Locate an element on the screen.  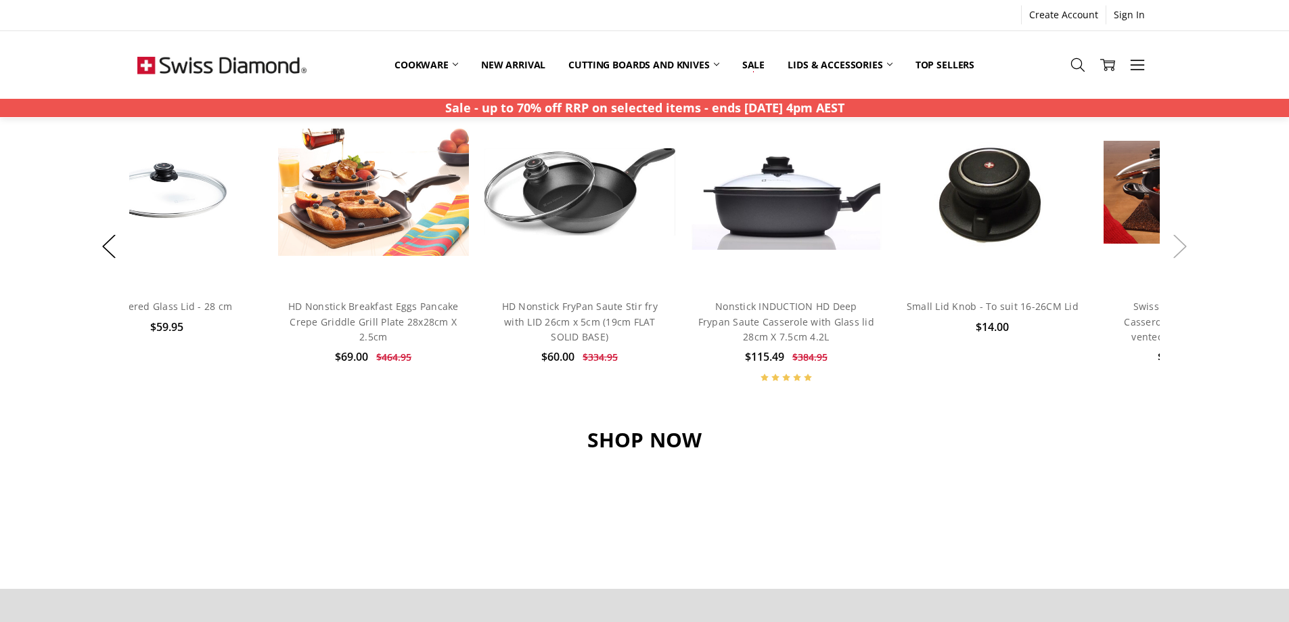
a: Sign In is located at coordinates (1129, 15).